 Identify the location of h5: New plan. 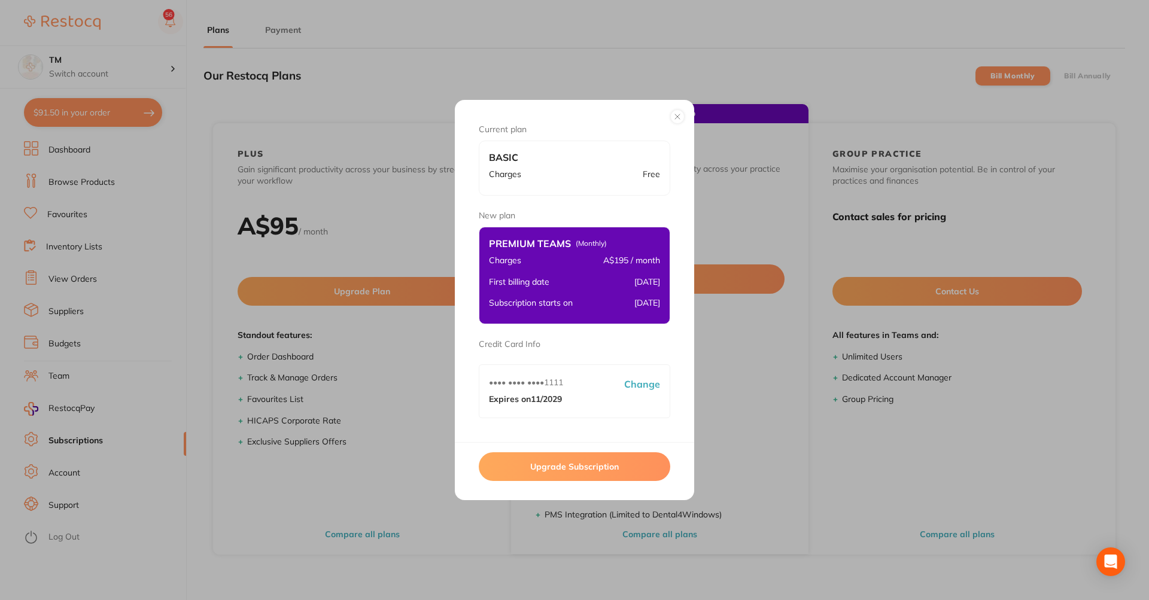
(575, 216).